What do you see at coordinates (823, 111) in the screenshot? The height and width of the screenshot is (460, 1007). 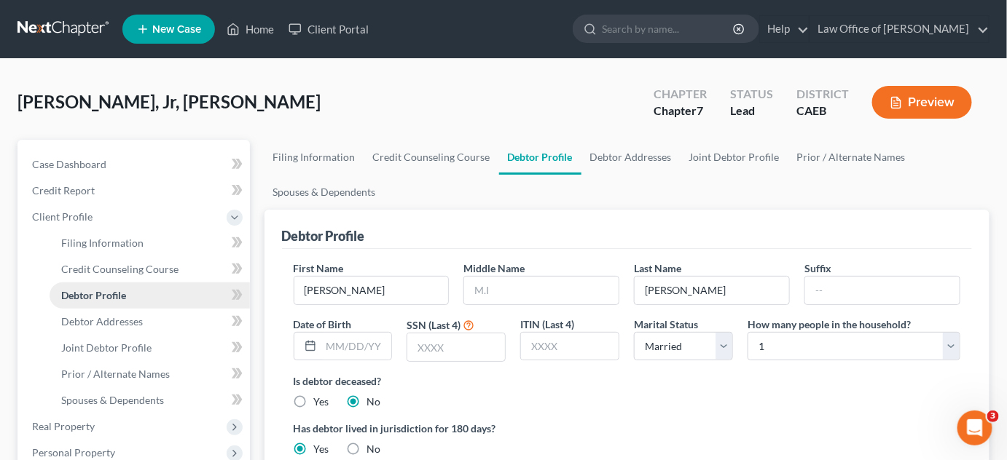 I see `div: CAEB` at bounding box center [823, 111].